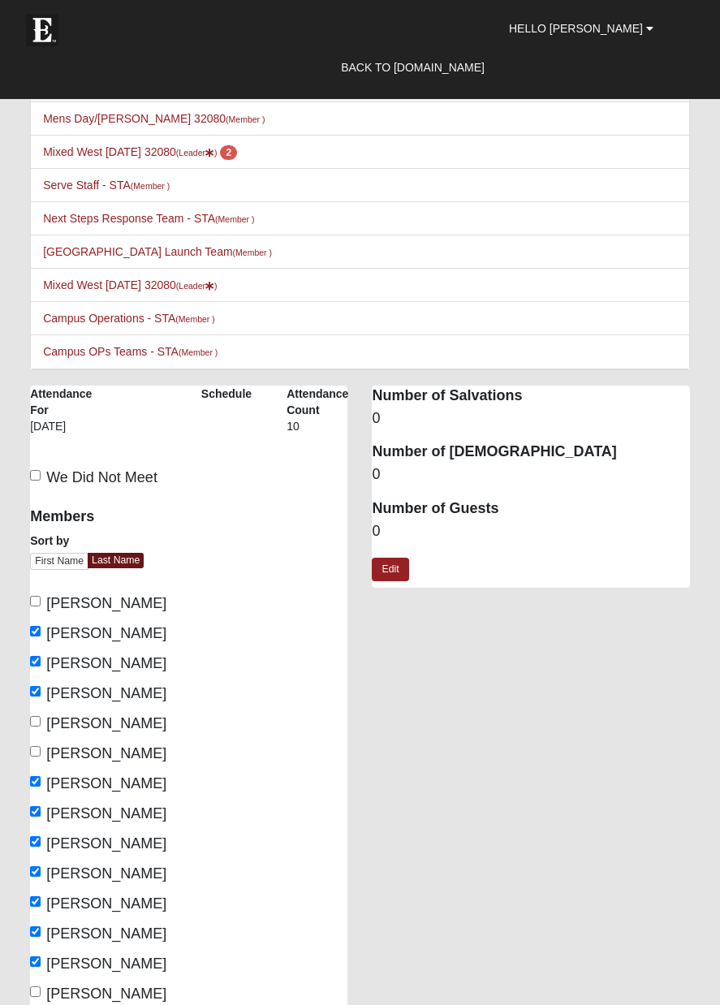 The width and height of the screenshot is (720, 1005). I want to click on span: number of pending members, so click(228, 153).